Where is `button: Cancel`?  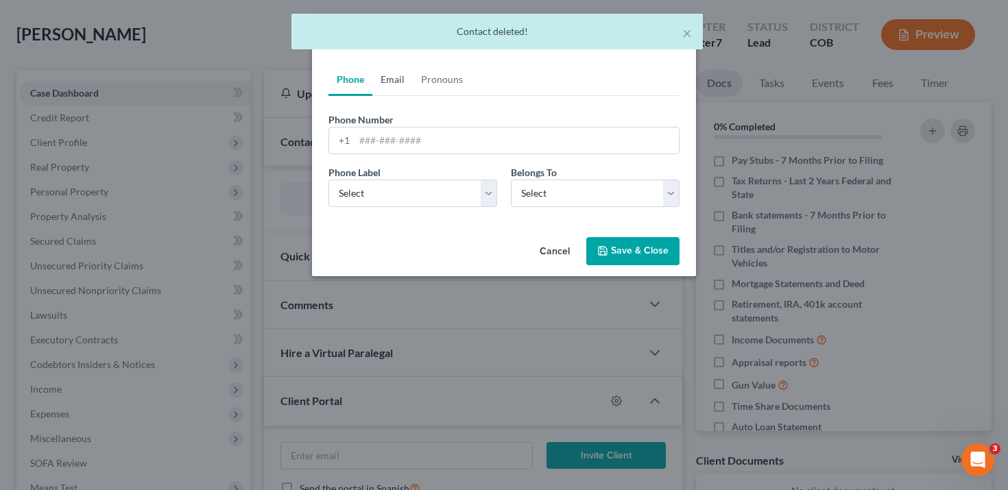
button: Cancel is located at coordinates (554, 252).